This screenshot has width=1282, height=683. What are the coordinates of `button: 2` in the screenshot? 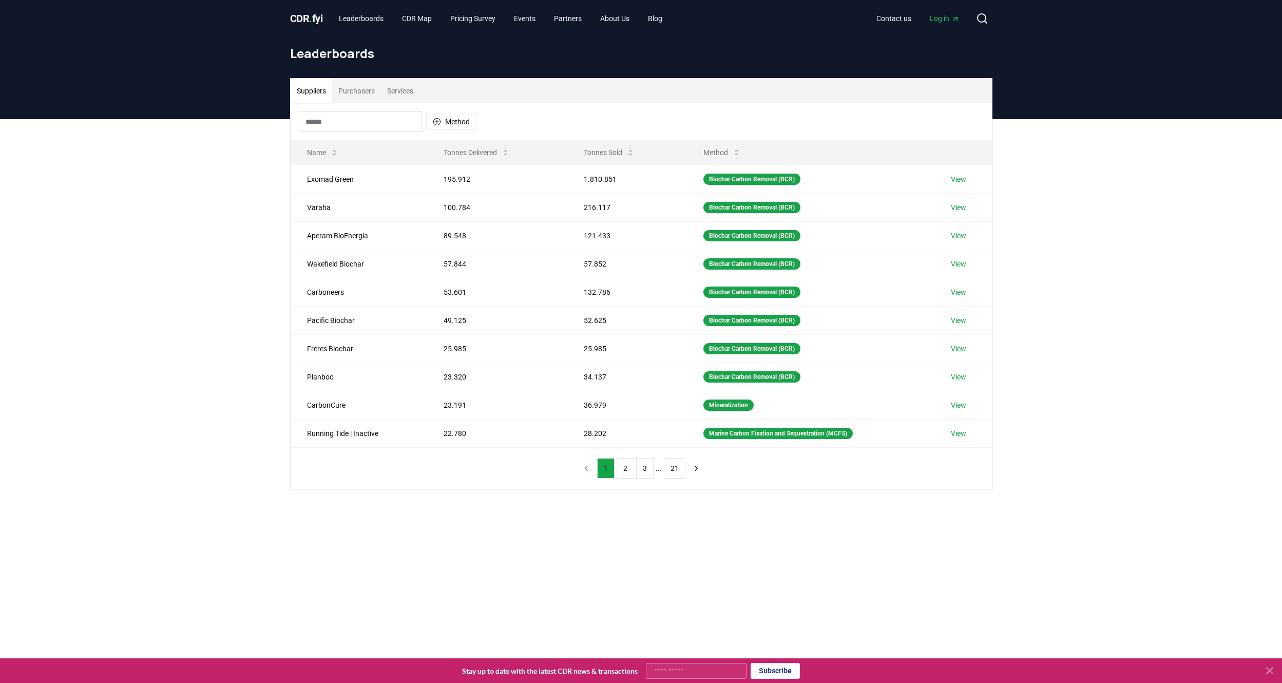 It's located at (625, 468).